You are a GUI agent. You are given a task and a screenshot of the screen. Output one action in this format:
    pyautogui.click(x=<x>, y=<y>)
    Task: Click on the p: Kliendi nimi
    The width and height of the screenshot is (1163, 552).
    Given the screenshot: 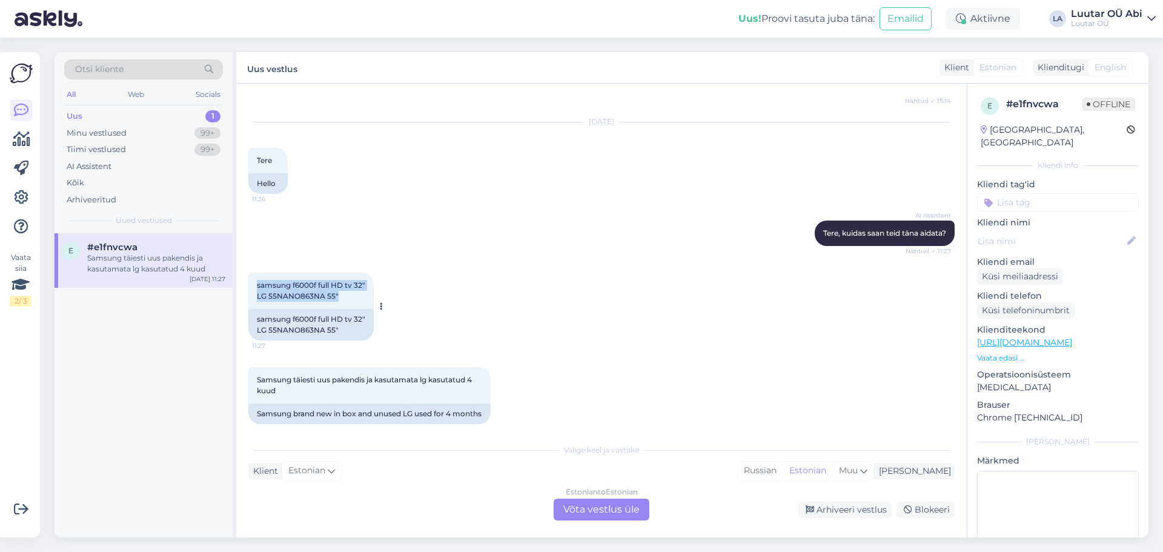 What is the action you would take?
    pyautogui.click(x=1058, y=222)
    